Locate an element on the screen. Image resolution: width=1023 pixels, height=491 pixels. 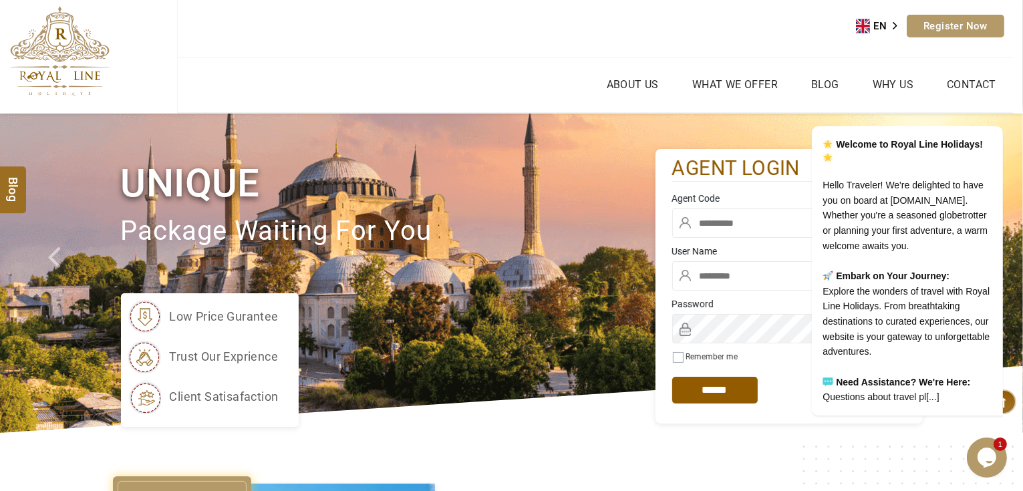
strong: Embark on Your Journey: is located at coordinates (124, 285).